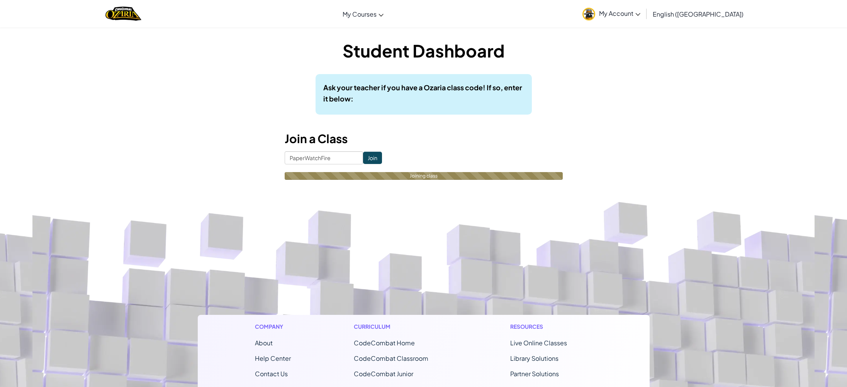  I want to click on span: Contact Us, so click(271, 374).